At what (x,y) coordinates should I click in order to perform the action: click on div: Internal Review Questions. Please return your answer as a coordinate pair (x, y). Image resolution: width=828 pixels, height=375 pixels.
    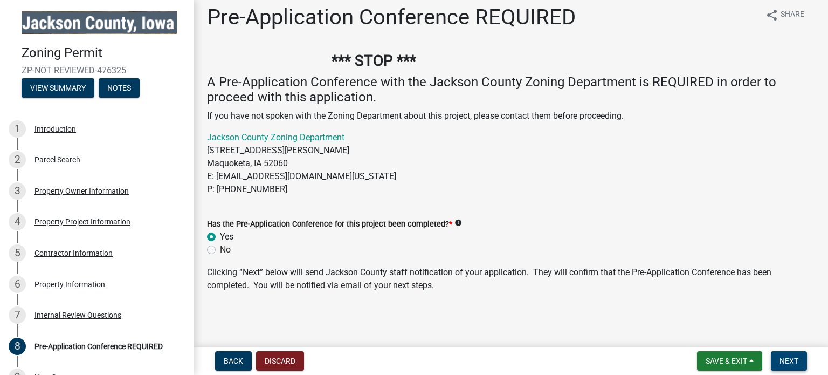
    Looking at the image, I should click on (78, 315).